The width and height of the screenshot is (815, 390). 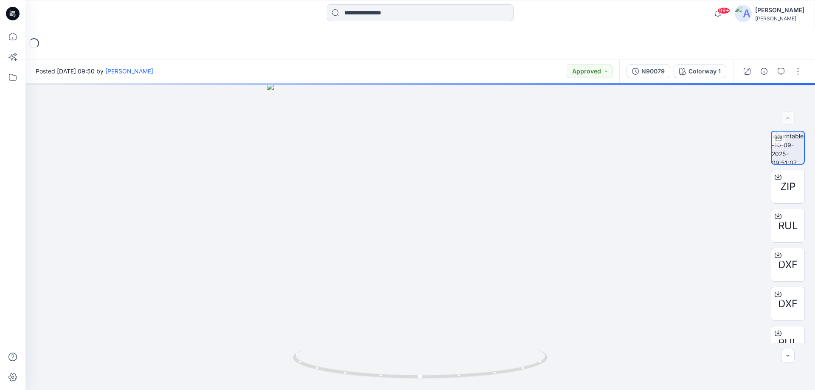 What do you see at coordinates (653, 71) in the screenshot?
I see `div: N90079` at bounding box center [653, 71].